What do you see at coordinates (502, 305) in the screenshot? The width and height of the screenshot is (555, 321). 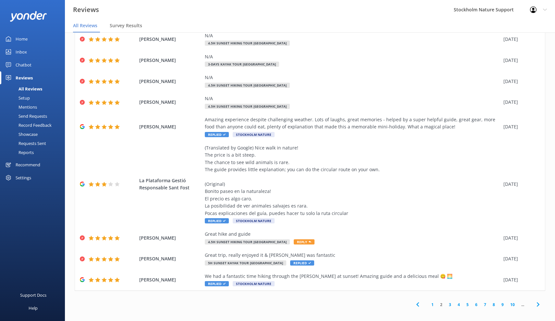 I see `a: 9` at bounding box center [502, 305].